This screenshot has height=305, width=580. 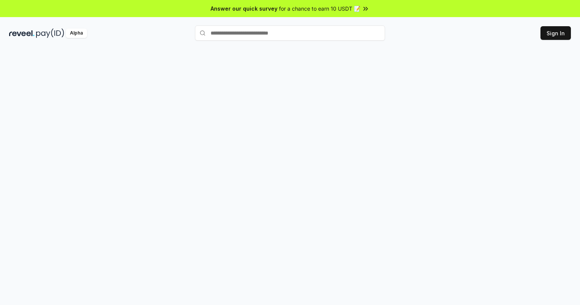 I want to click on span: Answer our quick survey, so click(x=244, y=8).